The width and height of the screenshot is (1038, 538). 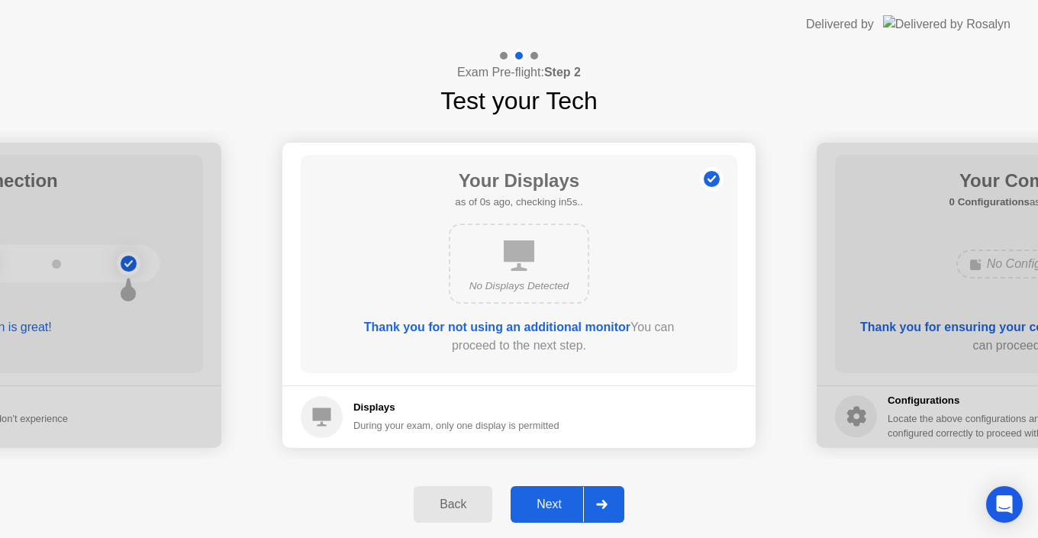 What do you see at coordinates (519, 337) in the screenshot?
I see `div: You can proceed to the next step.` at bounding box center [519, 337].